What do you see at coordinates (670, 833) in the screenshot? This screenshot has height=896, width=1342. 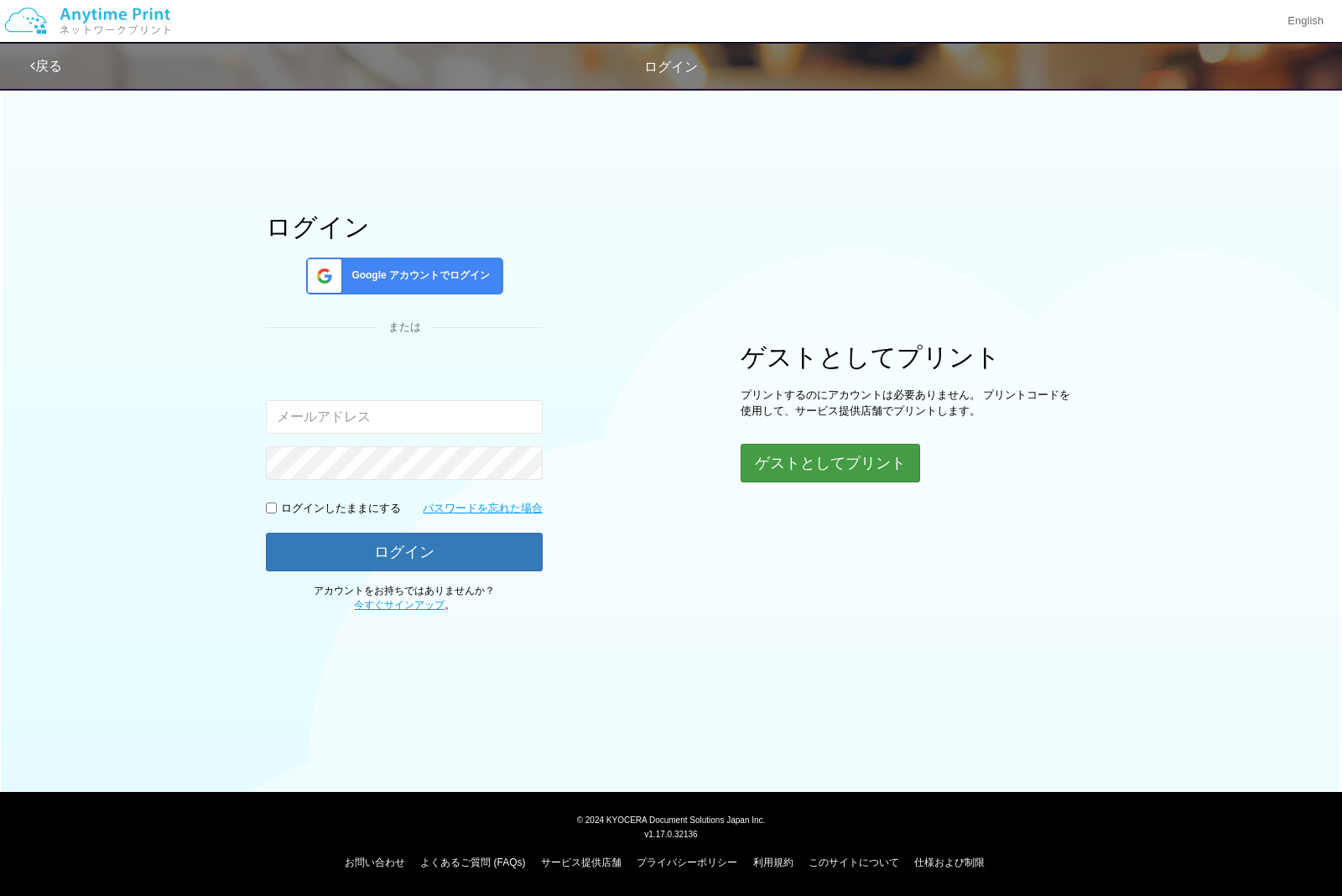 I see `span: v1.17.0.32136` at bounding box center [670, 833].